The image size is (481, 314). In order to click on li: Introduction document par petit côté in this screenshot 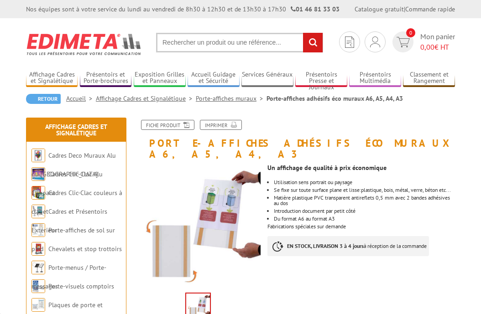, I will do `click(364, 211)`.